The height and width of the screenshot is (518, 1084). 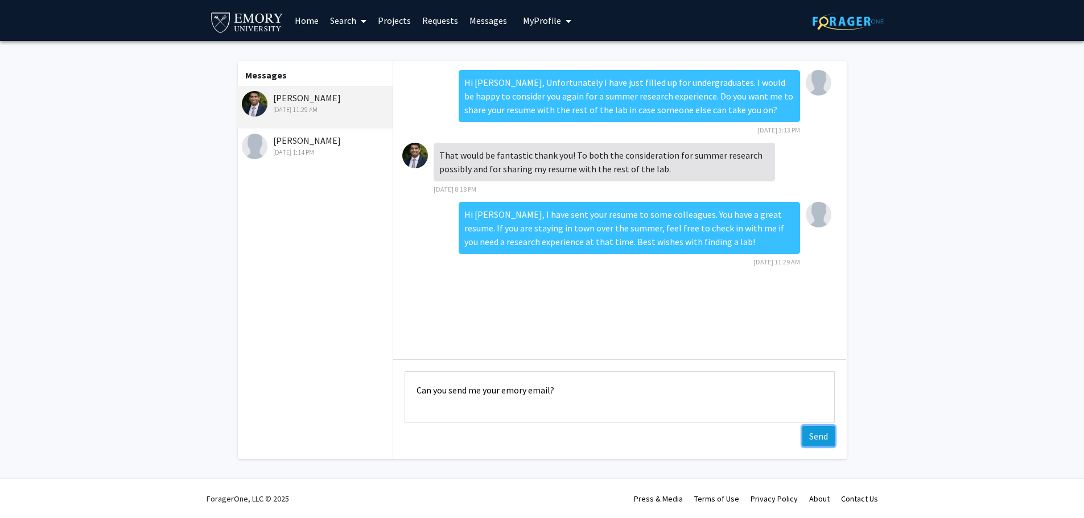 What do you see at coordinates (774, 499) in the screenshot?
I see `a: Privacy Policy` at bounding box center [774, 499].